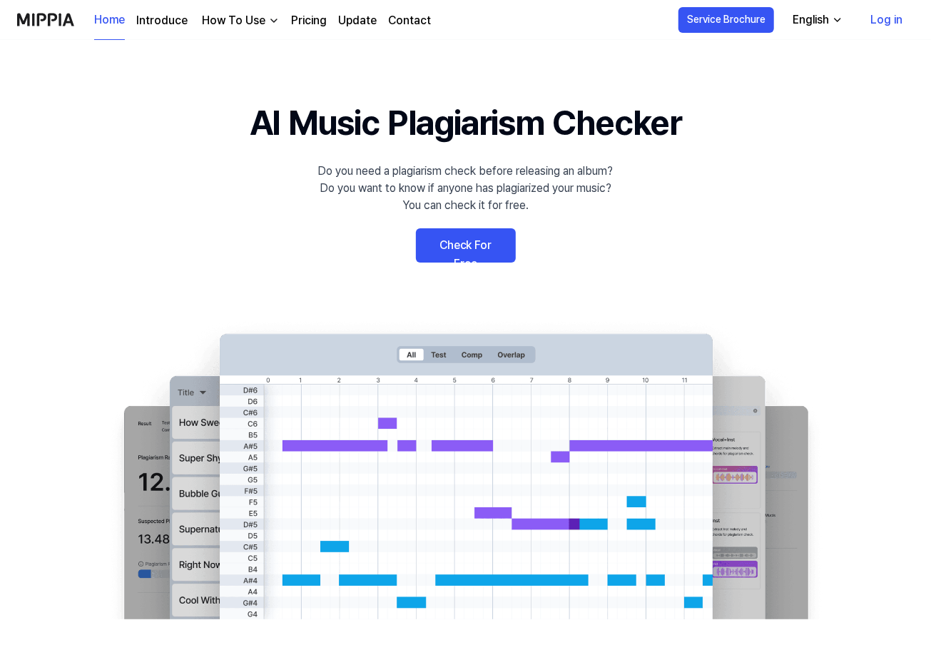  Describe the element at coordinates (810, 20) in the screenshot. I see `div: English` at that location.